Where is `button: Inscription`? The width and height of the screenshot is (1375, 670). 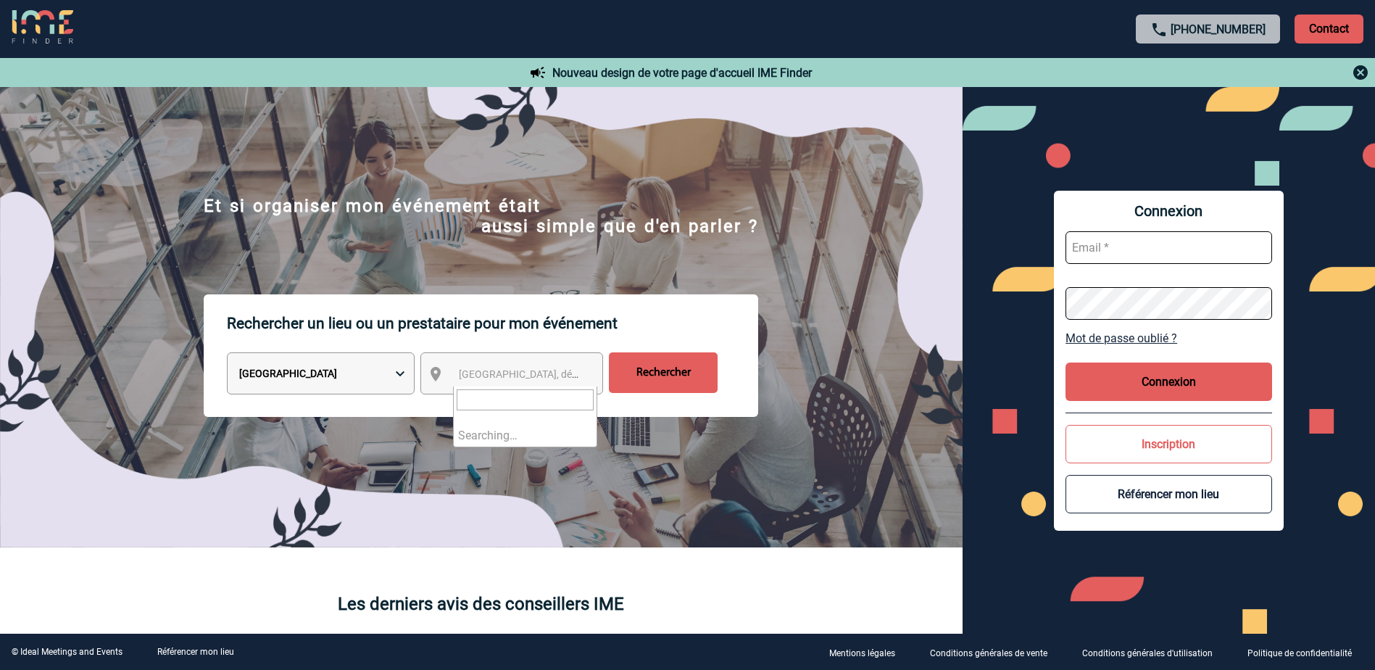
button: Inscription is located at coordinates (1169, 444).